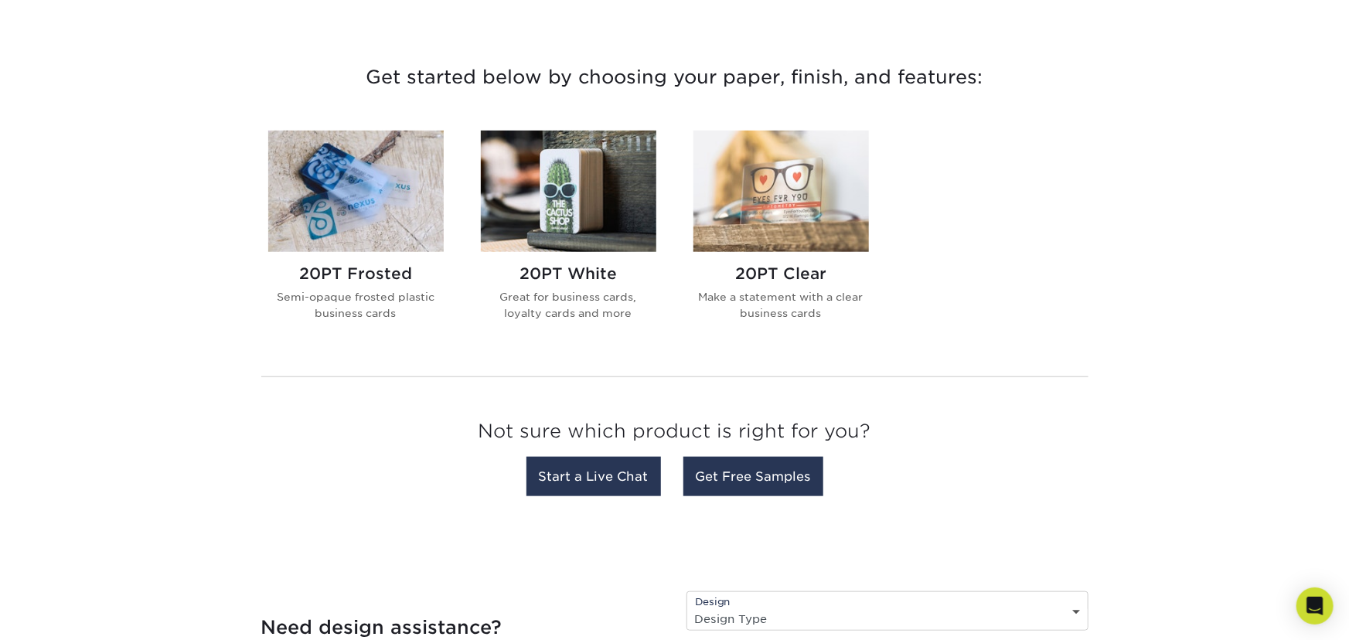 This screenshot has height=640, width=1349. Describe the element at coordinates (356, 238) in the screenshot. I see `a: 20PT Frosted Plastic Cards 20PT Frosted Semi-opaque frosted plastic business cards` at that location.